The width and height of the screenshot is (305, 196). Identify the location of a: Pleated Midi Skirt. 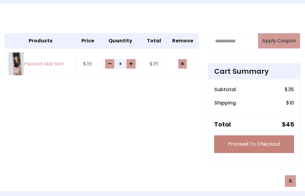
(41, 64).